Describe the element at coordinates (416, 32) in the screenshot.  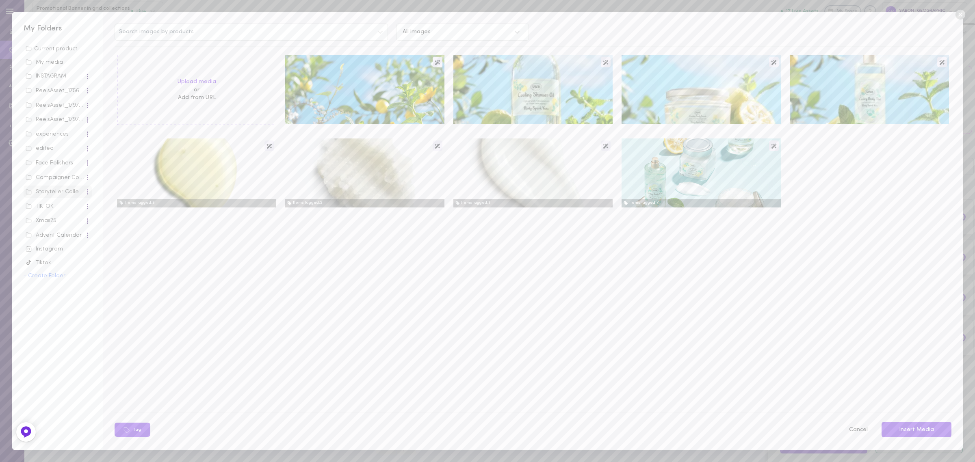
I see `div: All images` at that location.